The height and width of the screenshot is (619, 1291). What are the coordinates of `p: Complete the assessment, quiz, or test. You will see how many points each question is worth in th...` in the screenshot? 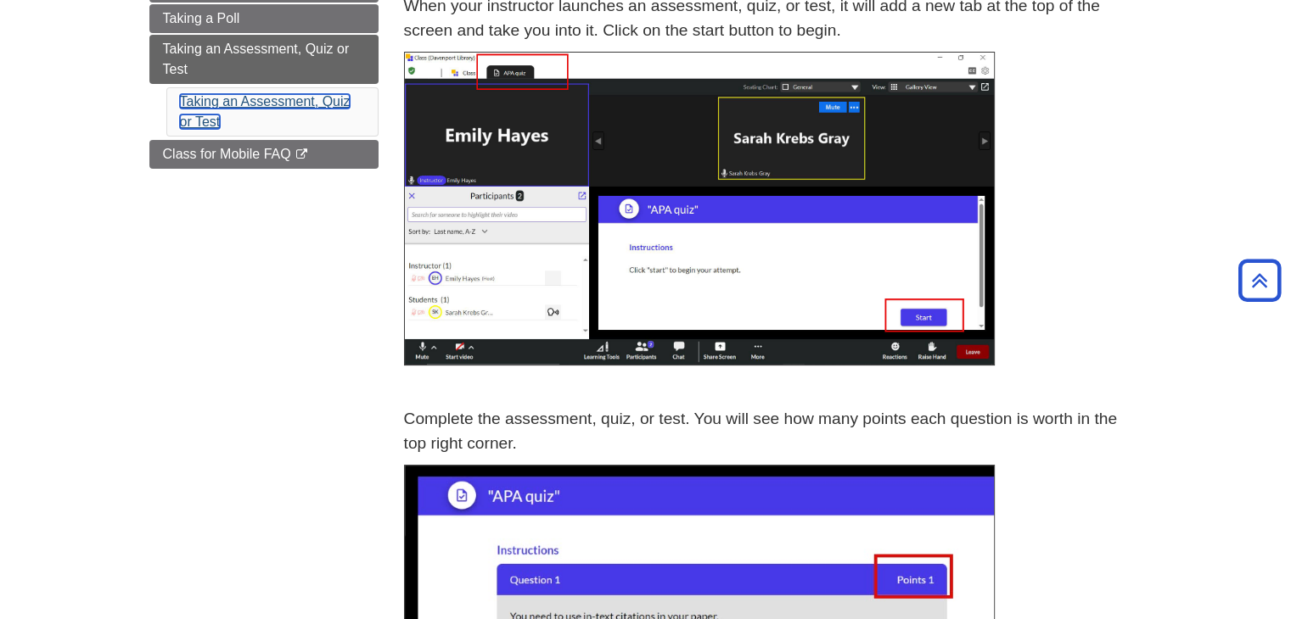 It's located at (773, 432).